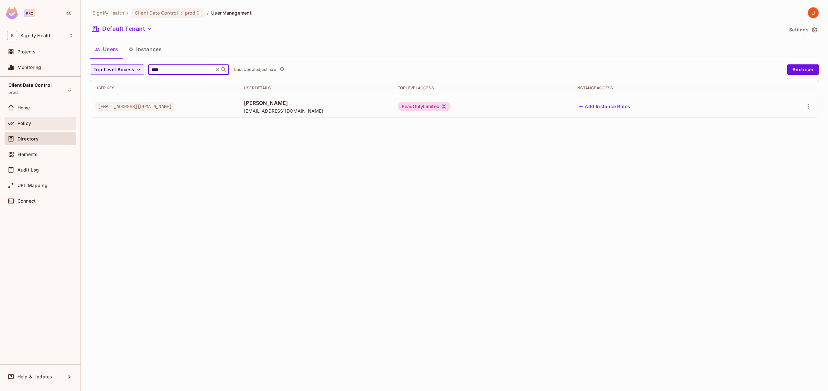 The image size is (828, 391). Describe the element at coordinates (29, 13) in the screenshot. I see `div: Pro` at that location.